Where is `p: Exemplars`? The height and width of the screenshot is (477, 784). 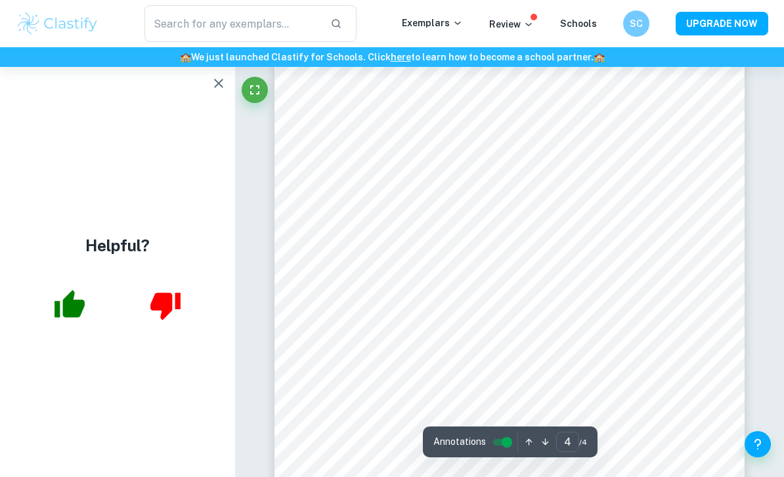
p: Exemplars is located at coordinates (432, 23).